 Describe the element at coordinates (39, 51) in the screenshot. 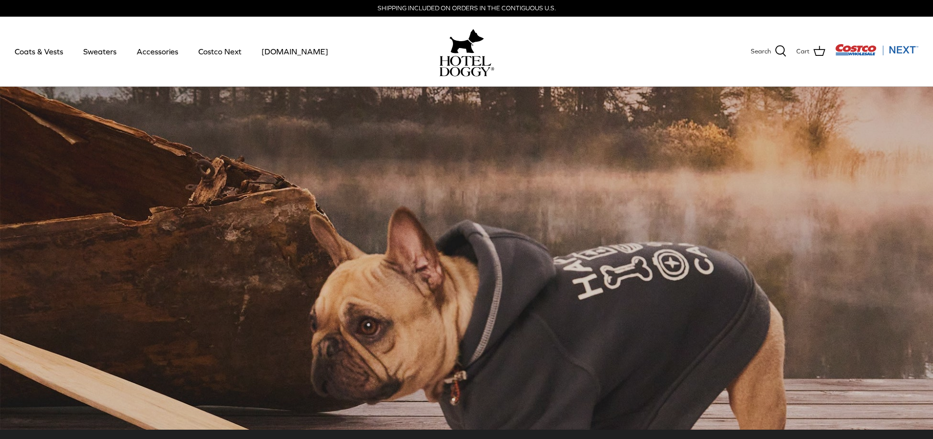

I see `a: Coats & Vests` at that location.